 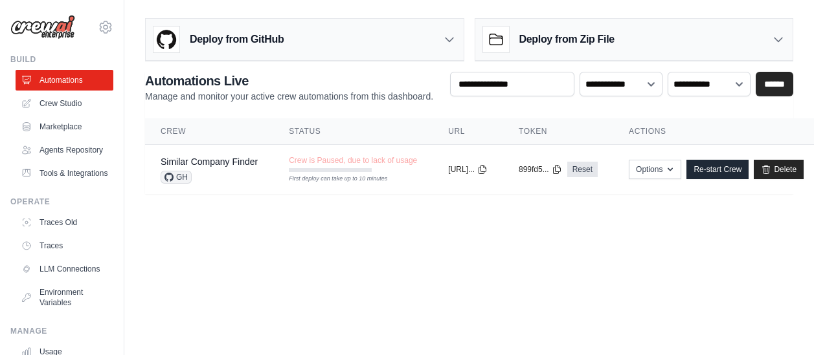 I want to click on a: Agents Repository, so click(x=64, y=150).